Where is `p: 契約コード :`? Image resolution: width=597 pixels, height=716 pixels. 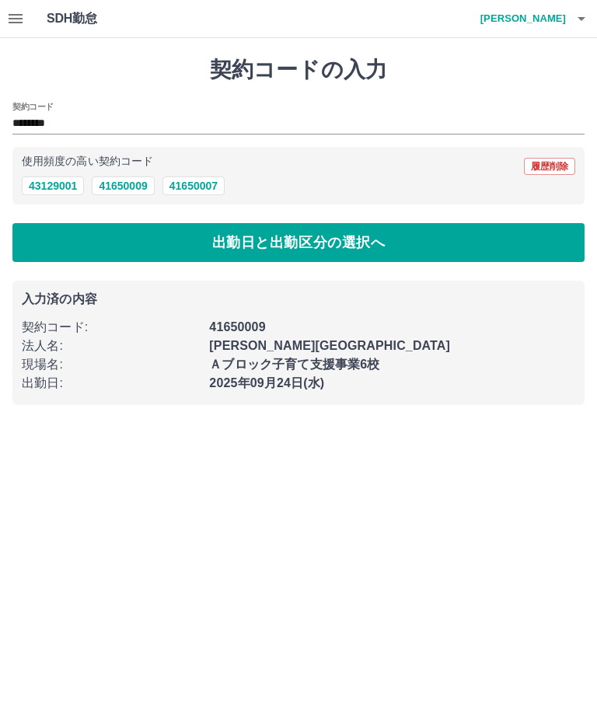
p: 契約コード : is located at coordinates (110, 327).